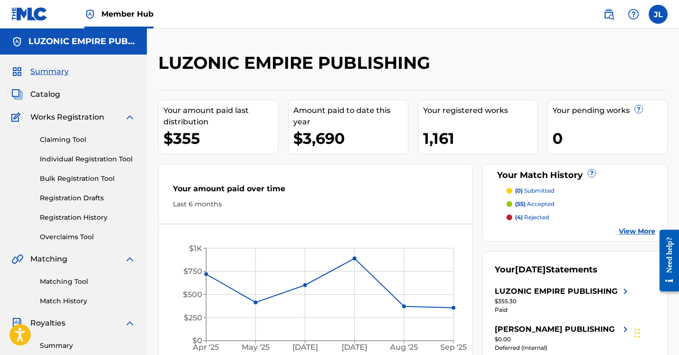  What do you see at coordinates (316, 204) in the screenshot?
I see `div: Last 6 months` at bounding box center [316, 204].